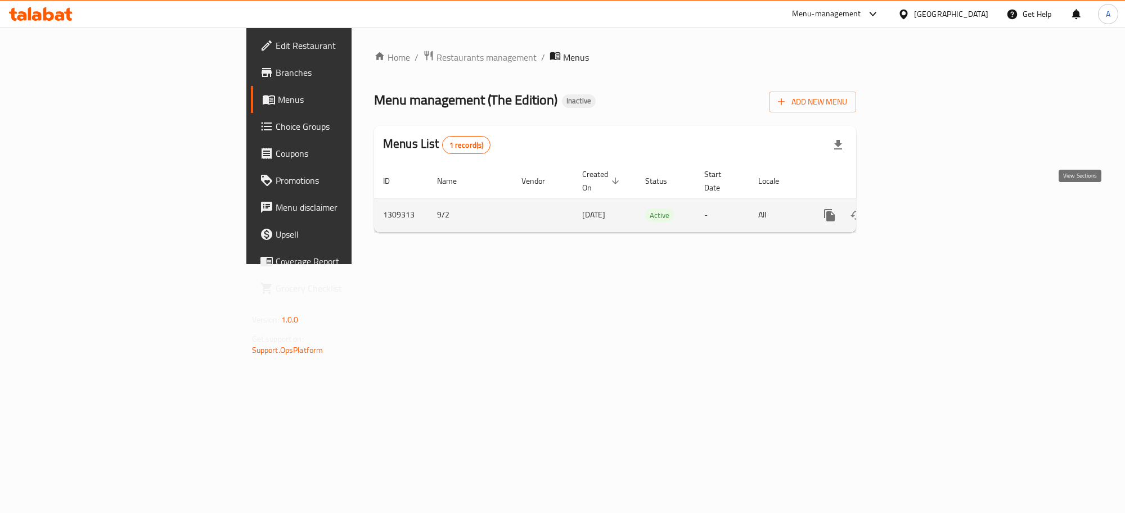  What do you see at coordinates (663, 181) in the screenshot?
I see `span: Status` at bounding box center [663, 181].